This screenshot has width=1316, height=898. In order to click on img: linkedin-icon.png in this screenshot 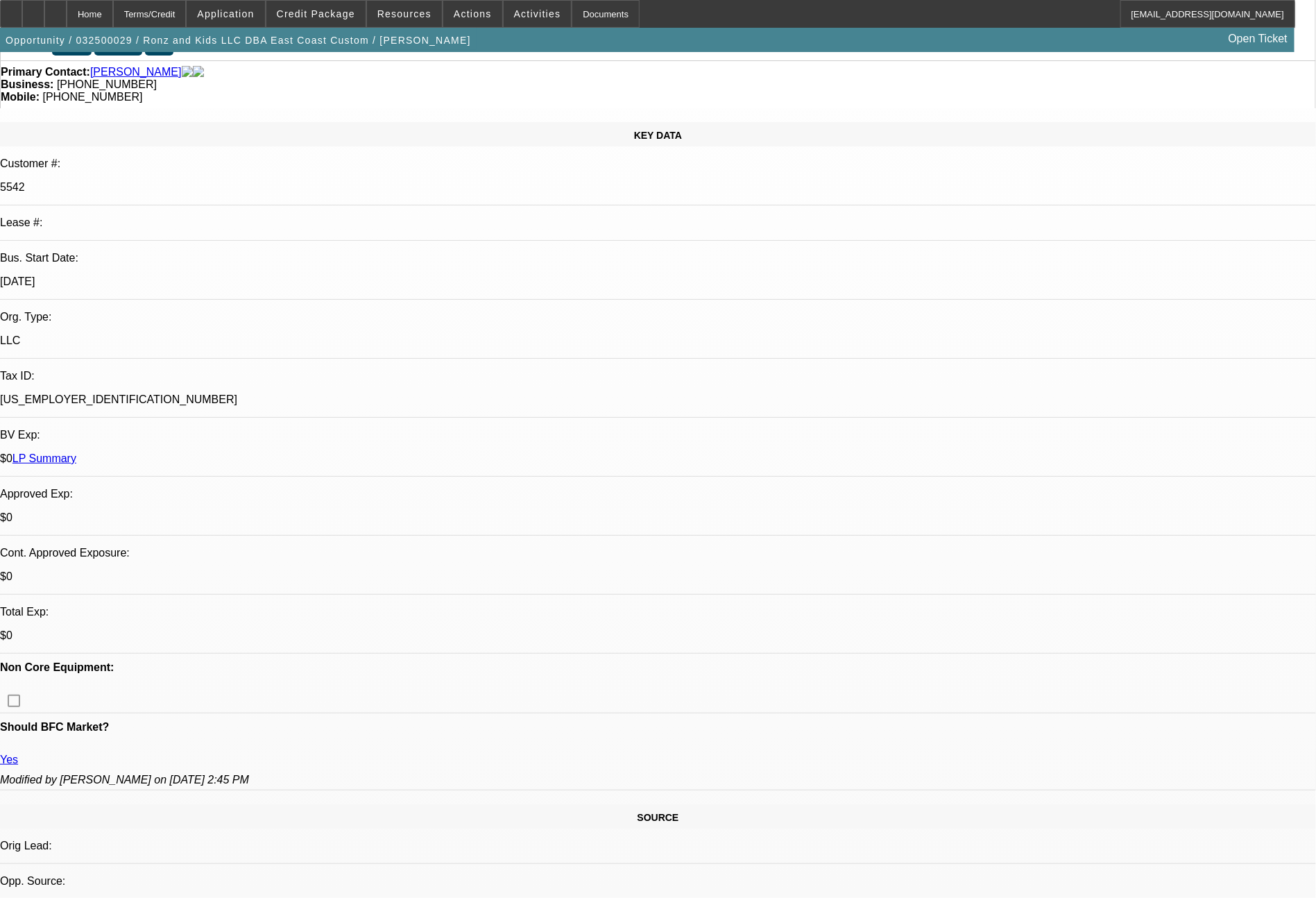, I will do `click(199, 72)`.